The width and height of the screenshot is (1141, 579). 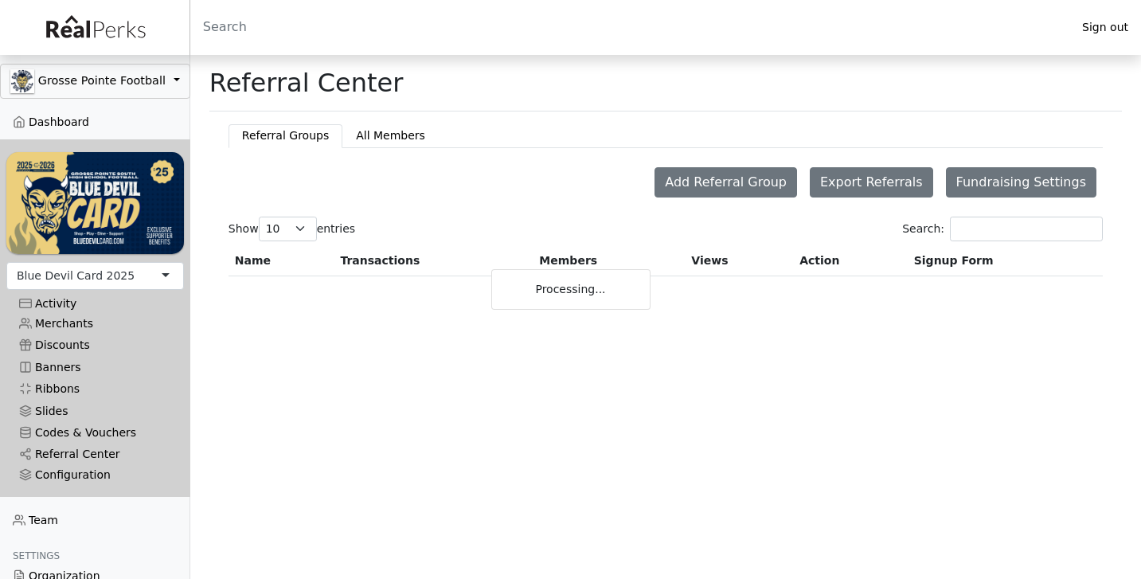 I want to click on a: Discounts, so click(x=95, y=345).